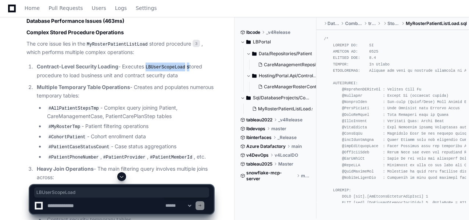  Describe the element at coordinates (120, 32) in the screenshot. I see `h3: Complex Stored Procedure Operations` at that location.